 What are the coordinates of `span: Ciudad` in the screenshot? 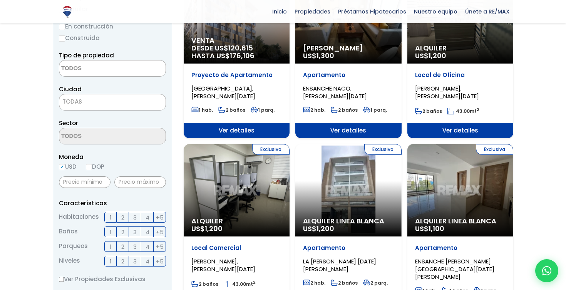 It's located at (70, 89).